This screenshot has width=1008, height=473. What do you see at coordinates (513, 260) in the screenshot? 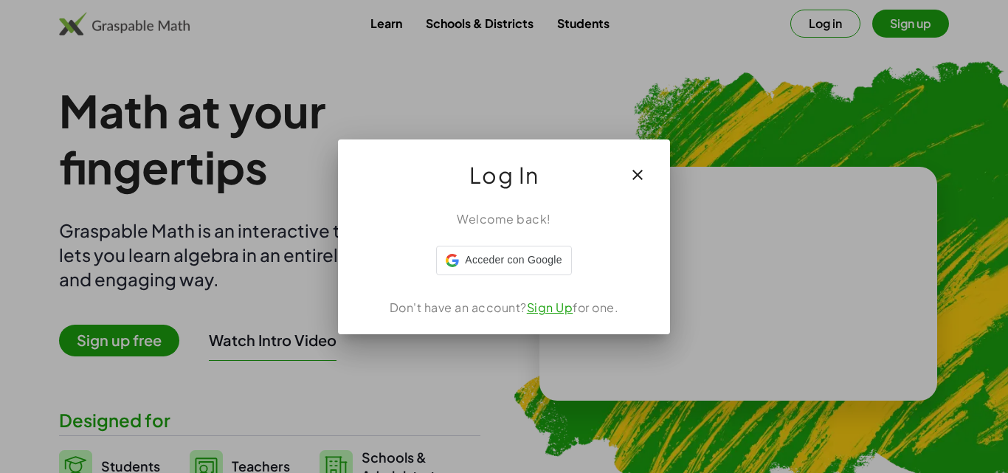
I see `span: Acceder con Google` at bounding box center [513, 260].